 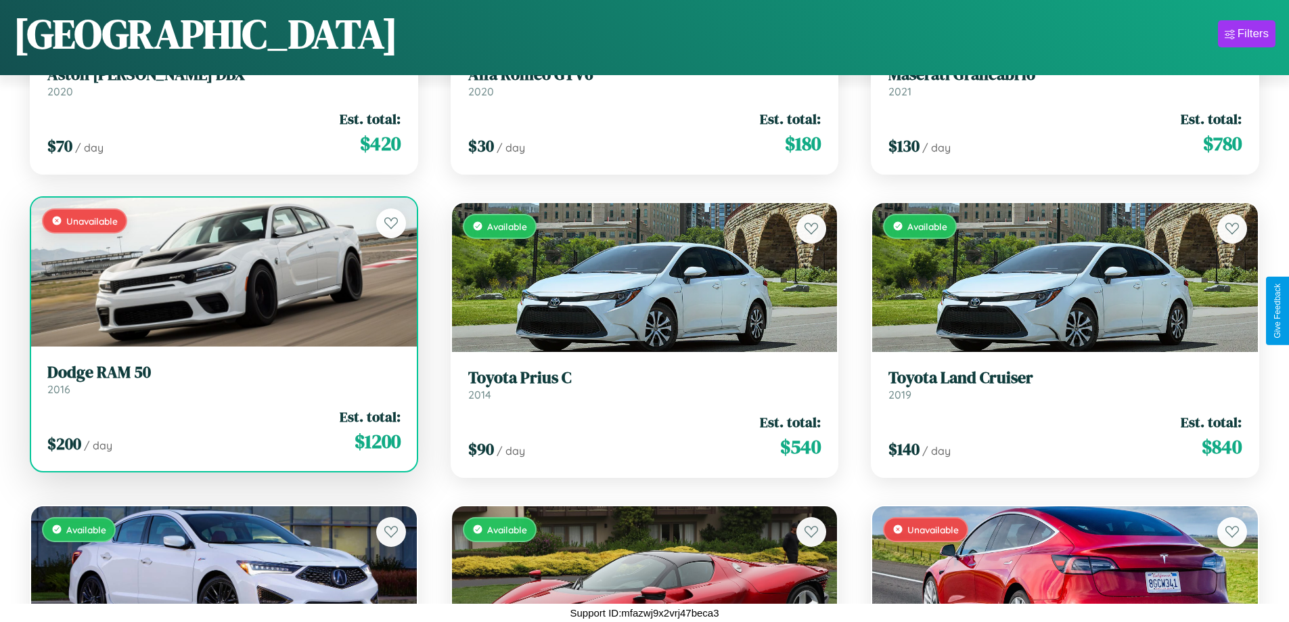 What do you see at coordinates (1222, 447) in the screenshot?
I see `span: $ 840` at bounding box center [1222, 447].